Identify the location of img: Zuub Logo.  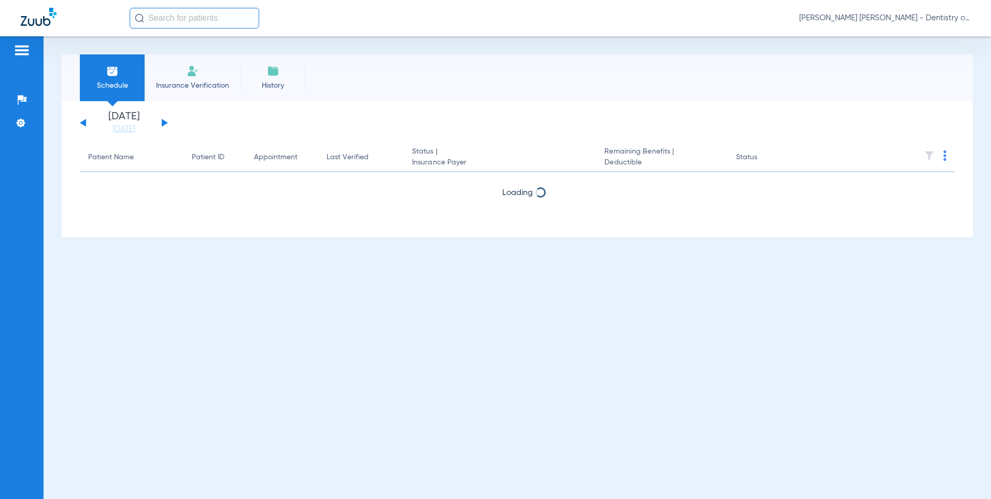
(38, 17).